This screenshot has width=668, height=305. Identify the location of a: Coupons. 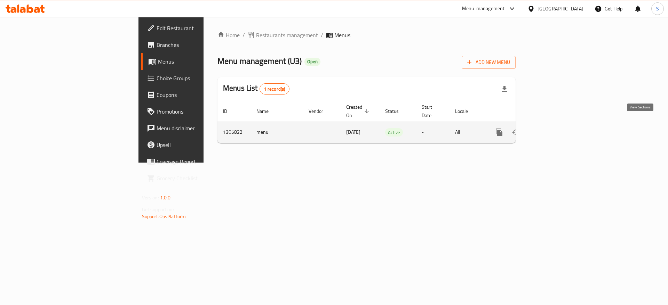
(195, 95).